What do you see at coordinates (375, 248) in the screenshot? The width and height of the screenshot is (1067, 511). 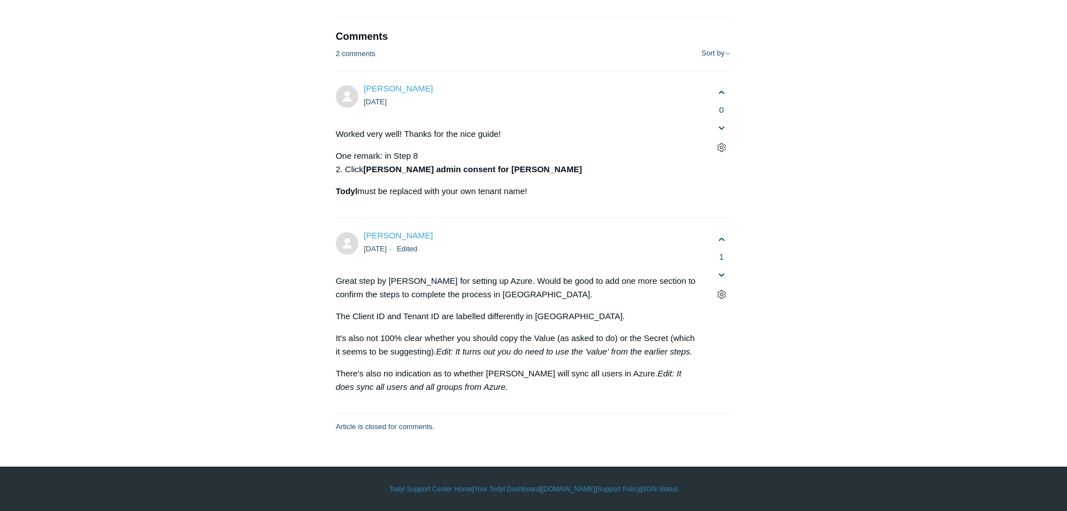 I see `time: 08/23/2021, 04:44` at bounding box center [375, 248].